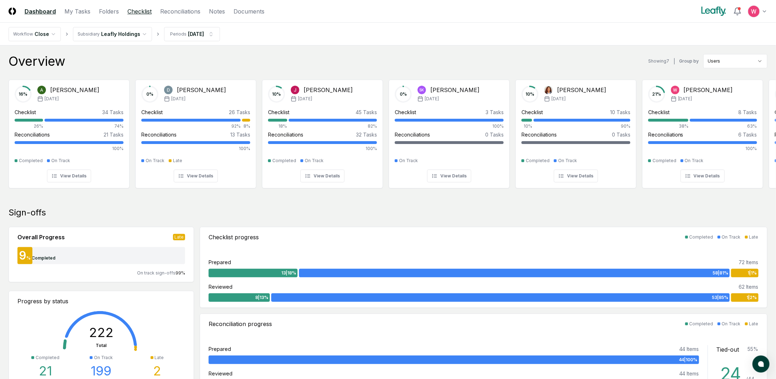 The image size is (776, 379). Describe the element at coordinates (114, 34) in the screenshot. I see `nav: breadcrumb` at that location.